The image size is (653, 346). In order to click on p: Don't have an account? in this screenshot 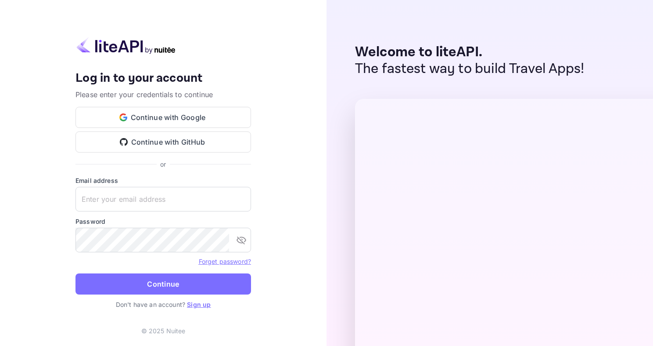, I will do `click(163, 304)`.